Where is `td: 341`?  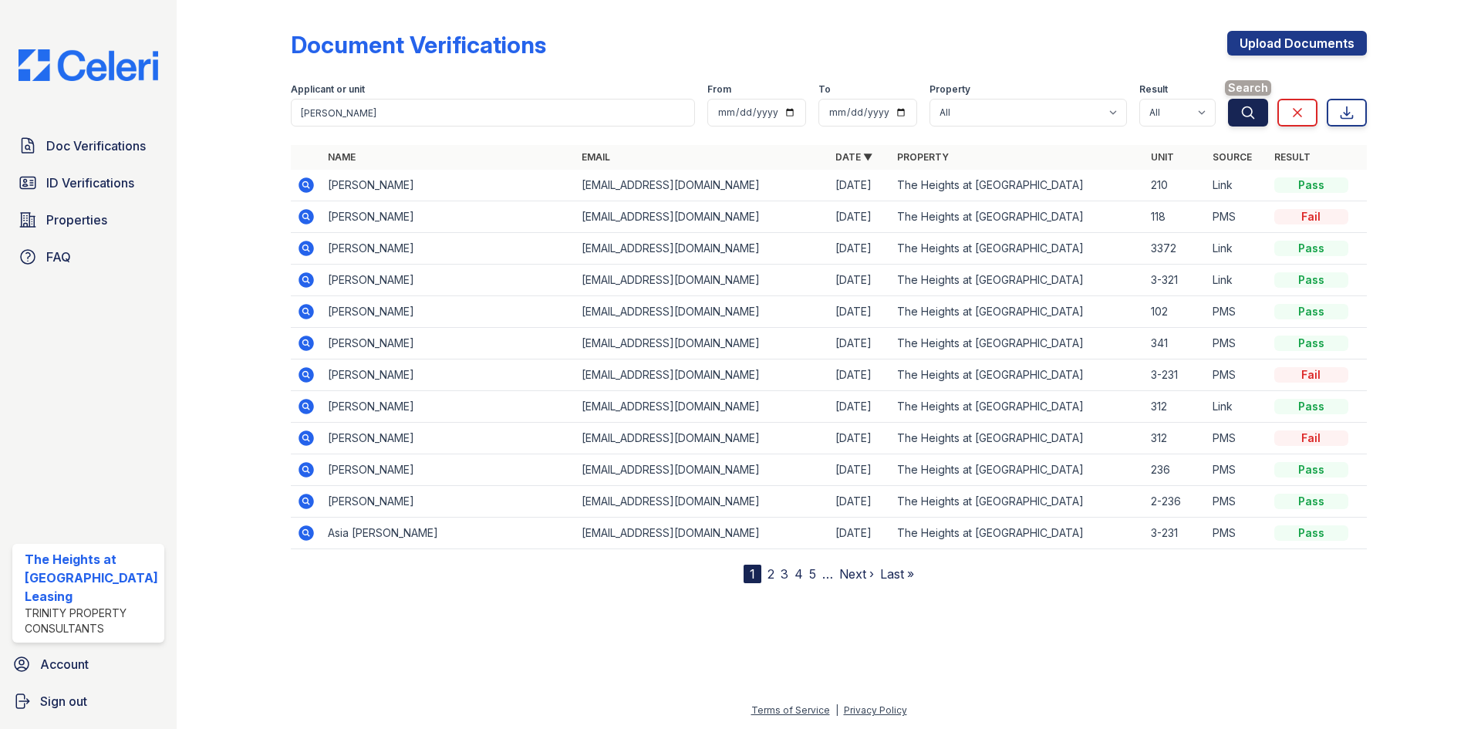 td: 341 is located at coordinates (1175, 343).